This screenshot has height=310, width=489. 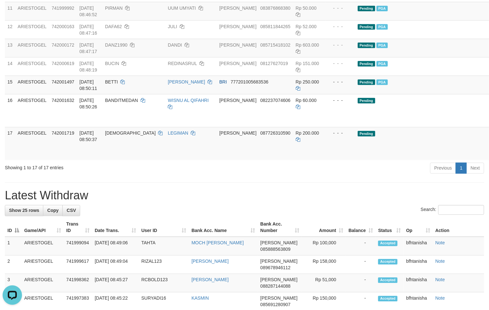 What do you see at coordinates (10, 11) in the screenshot?
I see `td: 11` at bounding box center [10, 11].